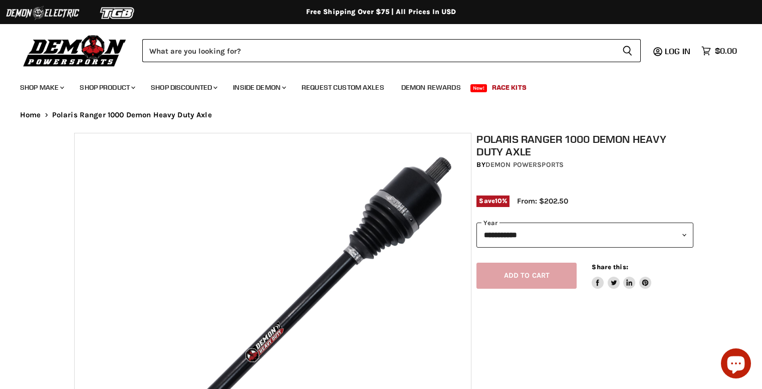 Image resolution: width=762 pixels, height=389 pixels. What do you see at coordinates (493, 201) in the screenshot?
I see `span: Save %` at bounding box center [493, 201].